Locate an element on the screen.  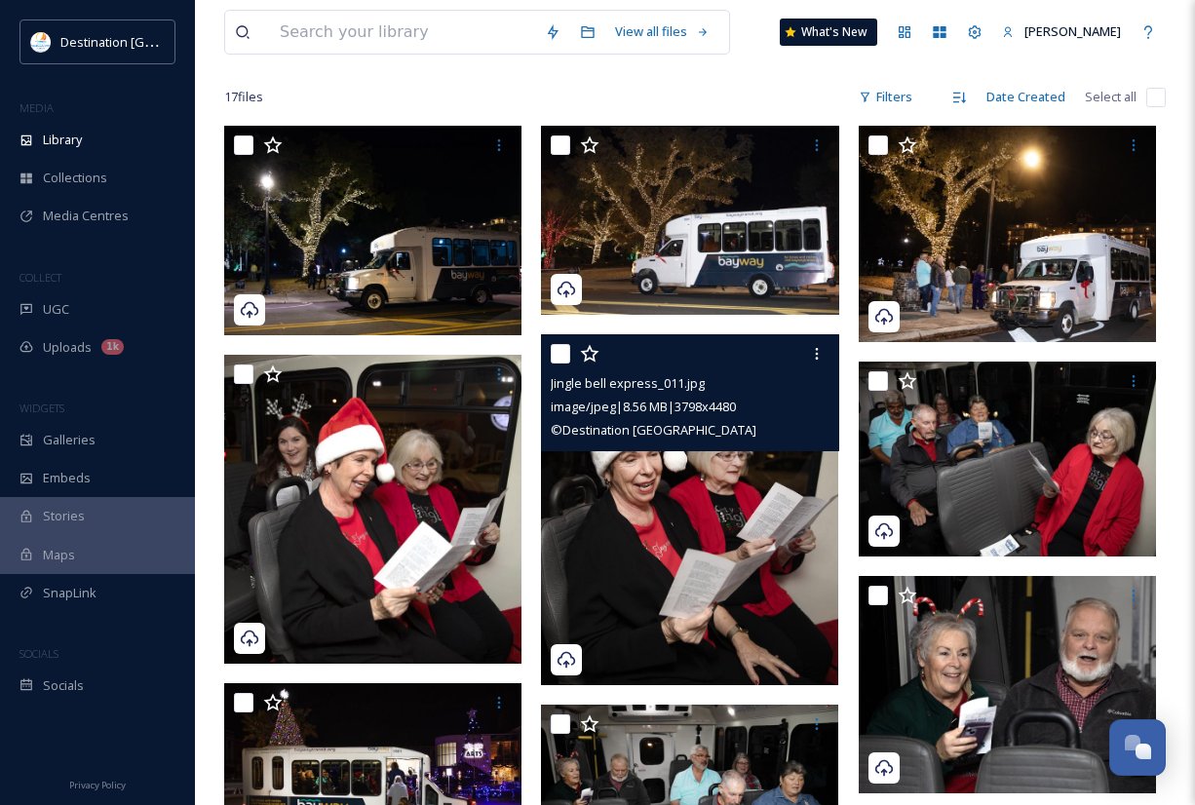
img: Jingle bell express_014.jpg is located at coordinates (372, 509).